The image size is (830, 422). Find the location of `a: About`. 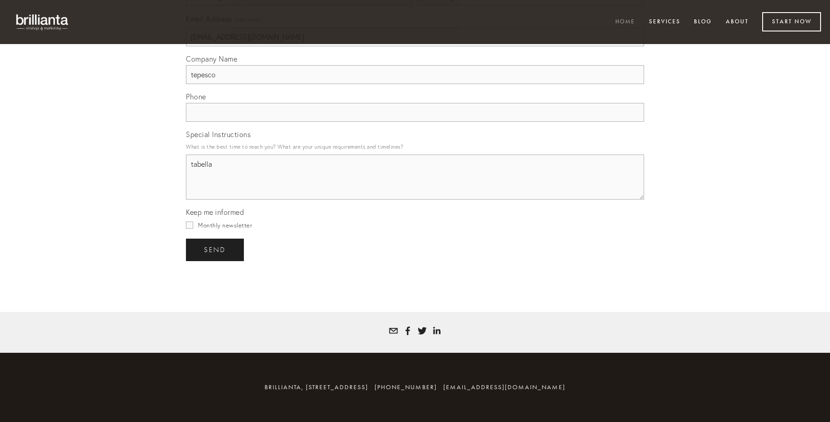

a: About is located at coordinates (737, 22).